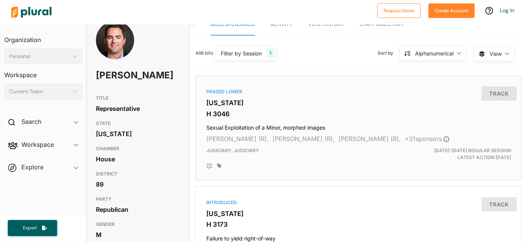 This screenshot has height=242, width=522. I want to click on div: Personal, so click(39, 56).